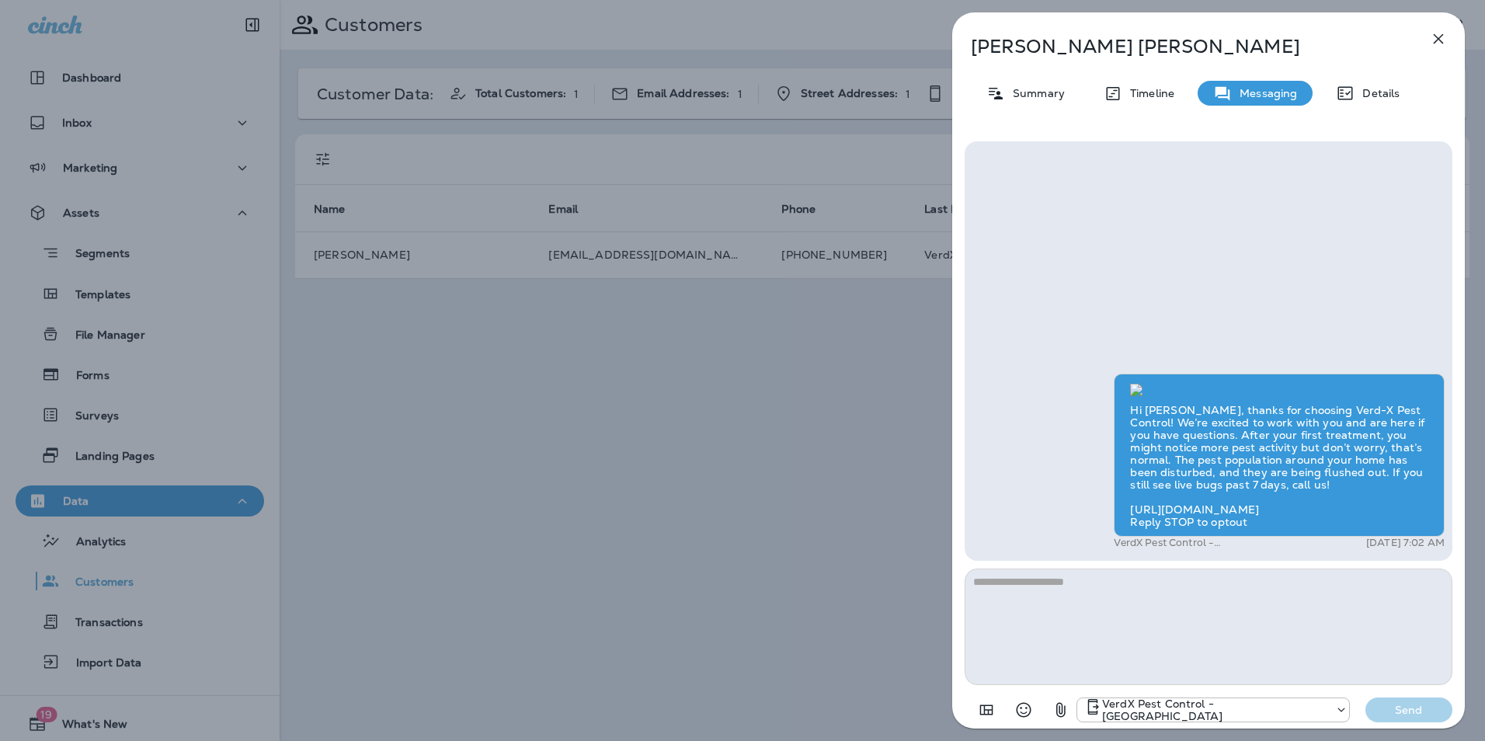 The width and height of the screenshot is (1485, 741). I want to click on p: Summary, so click(1035, 93).